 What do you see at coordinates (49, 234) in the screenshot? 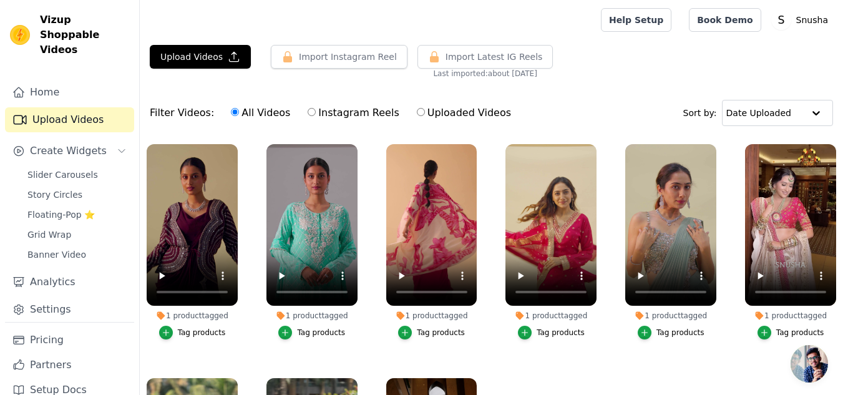
I see `span: Grid Wrap` at bounding box center [49, 234].